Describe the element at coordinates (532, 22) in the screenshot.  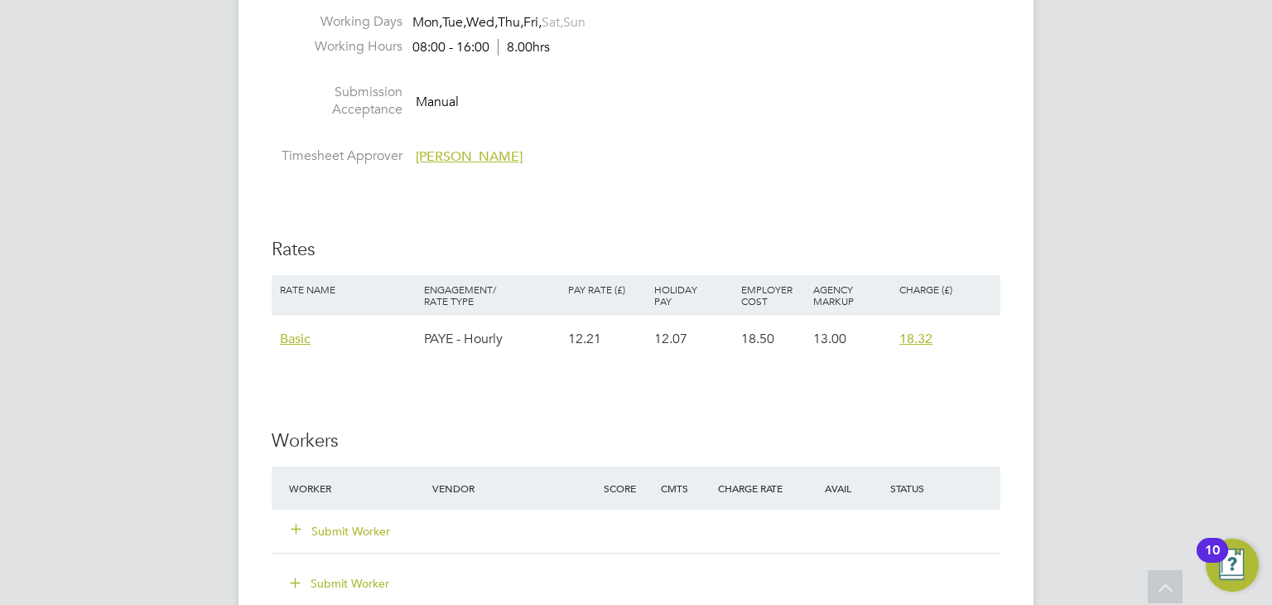
I see `span: Fri,` at that location.